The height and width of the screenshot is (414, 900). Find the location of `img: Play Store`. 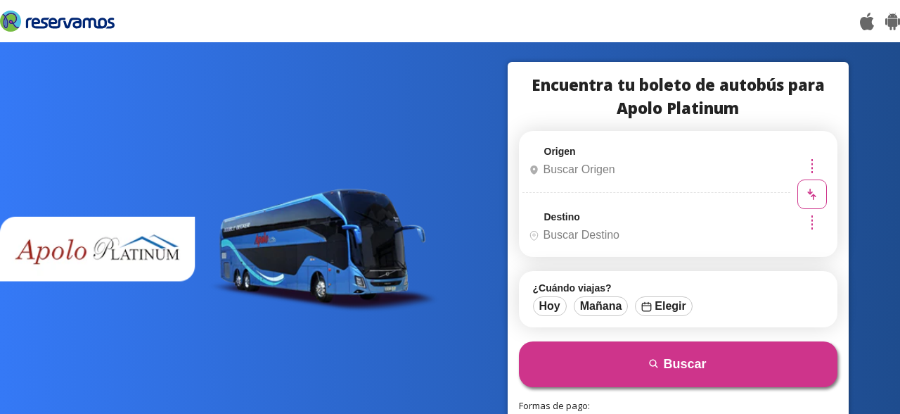

img: Play Store is located at coordinates (893, 21).